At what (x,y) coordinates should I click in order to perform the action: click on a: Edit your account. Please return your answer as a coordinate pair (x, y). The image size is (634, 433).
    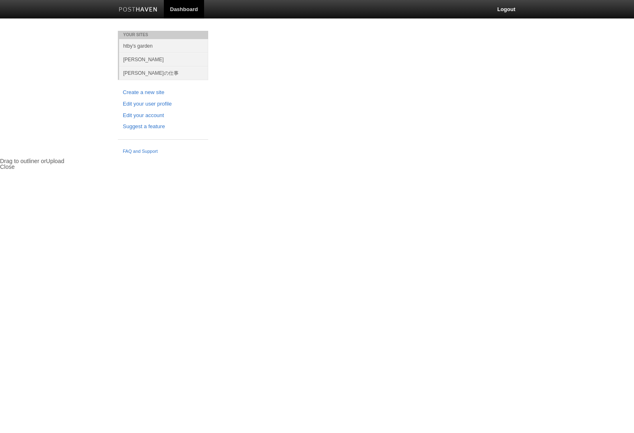
    Looking at the image, I should click on (163, 115).